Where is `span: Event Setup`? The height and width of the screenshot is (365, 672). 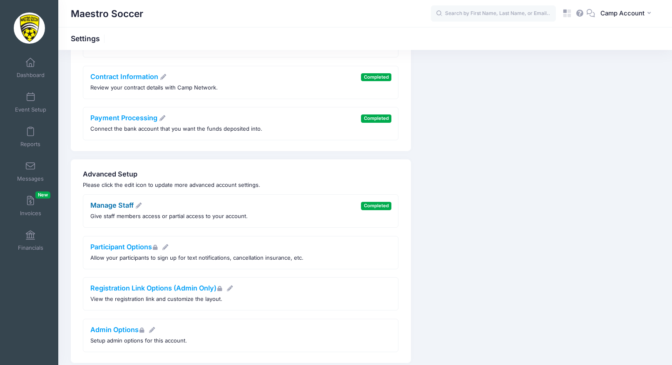 span: Event Setup is located at coordinates (30, 110).